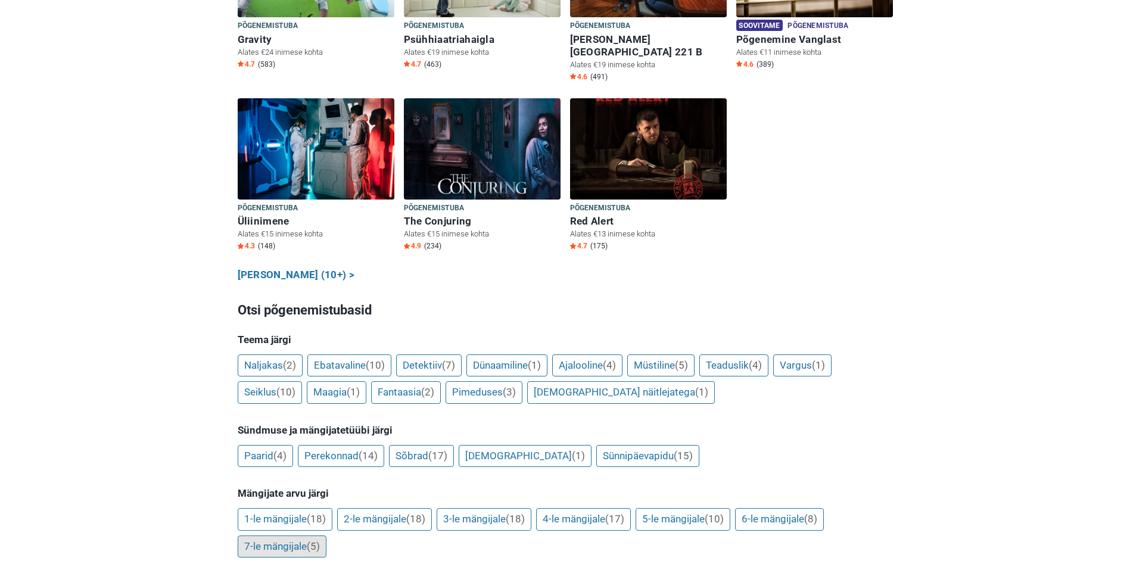 The height and width of the screenshot is (573, 1130). What do you see at coordinates (429, 366) in the screenshot?
I see `a: Detektiiv(7)` at bounding box center [429, 366].